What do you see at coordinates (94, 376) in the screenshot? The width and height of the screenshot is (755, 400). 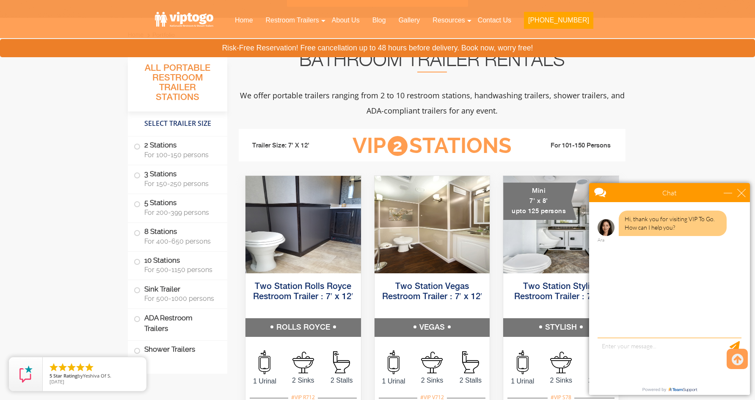 I see `span: by` at bounding box center [94, 376].